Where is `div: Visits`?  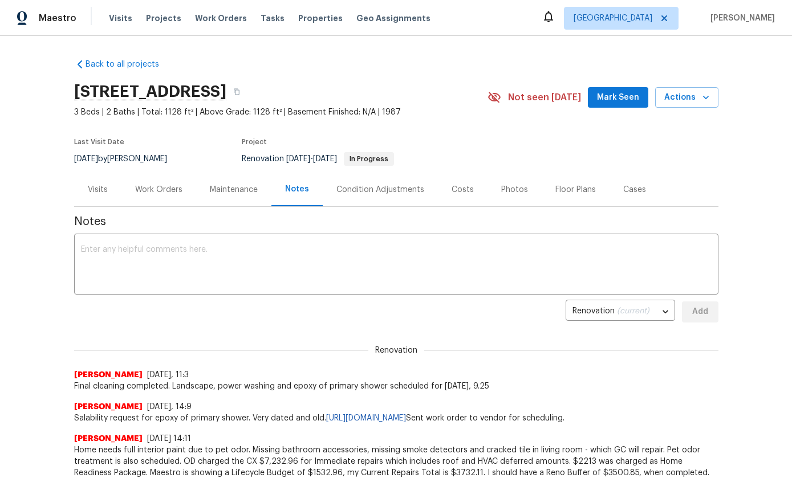 div: Visits is located at coordinates (97, 190).